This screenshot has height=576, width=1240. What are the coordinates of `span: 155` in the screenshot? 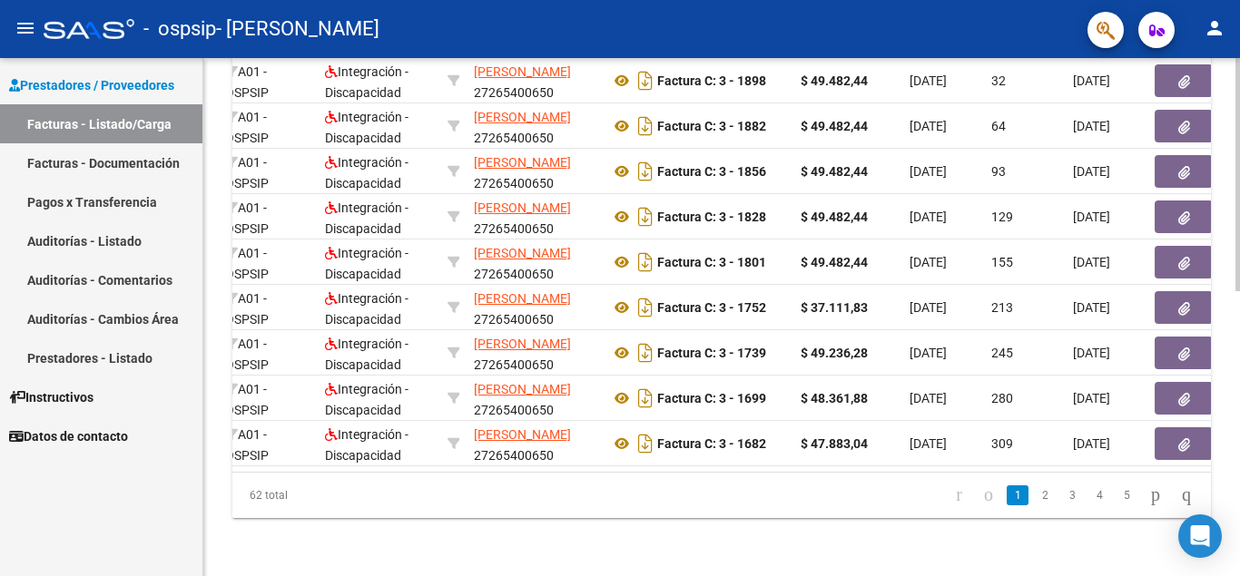 It's located at (1002, 262).